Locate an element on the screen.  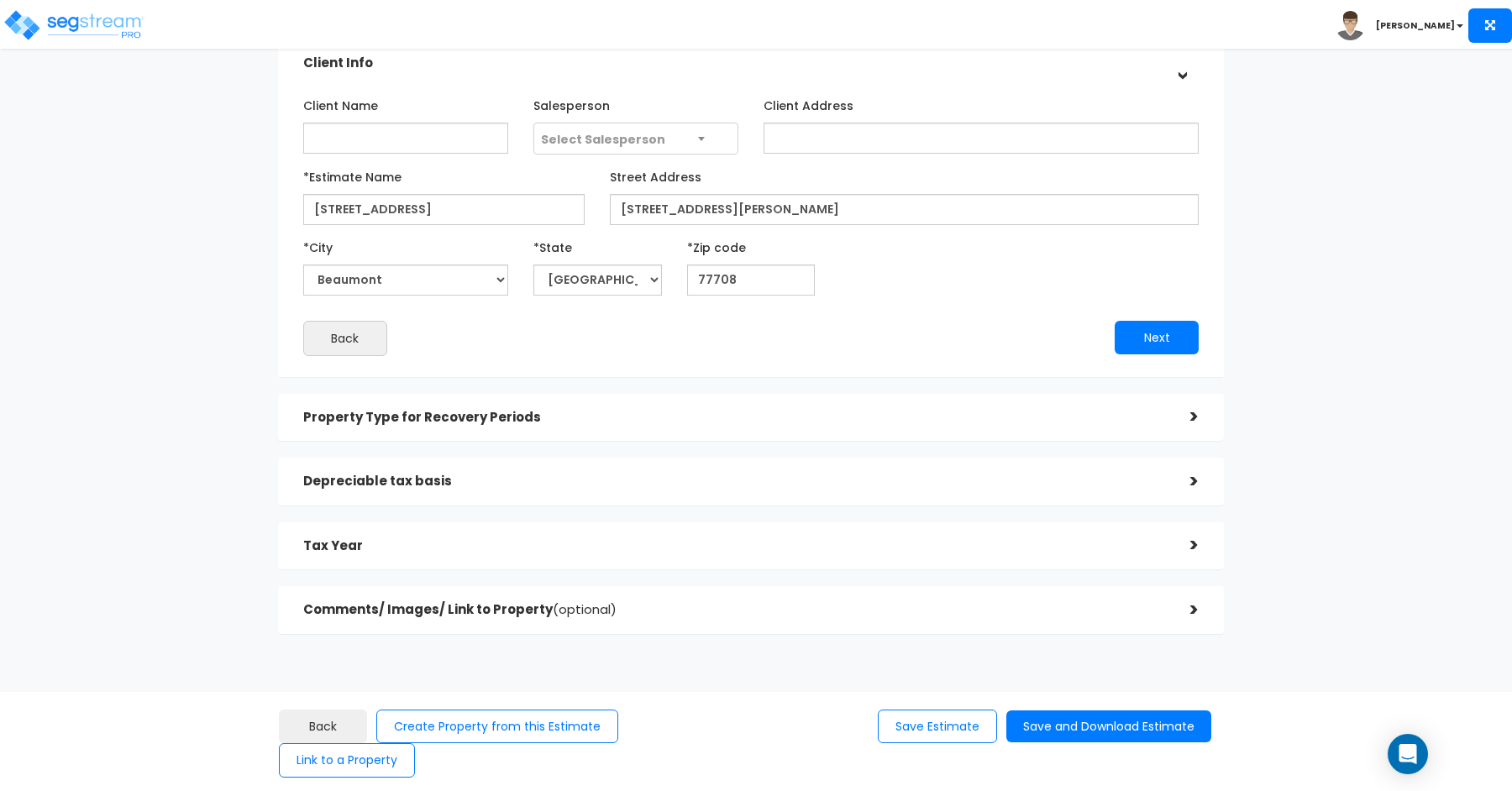
label: *Zip code is located at coordinates (717, 245).